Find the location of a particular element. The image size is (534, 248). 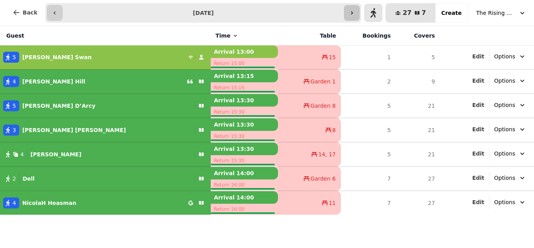

button: Back is located at coordinates (25, 13).